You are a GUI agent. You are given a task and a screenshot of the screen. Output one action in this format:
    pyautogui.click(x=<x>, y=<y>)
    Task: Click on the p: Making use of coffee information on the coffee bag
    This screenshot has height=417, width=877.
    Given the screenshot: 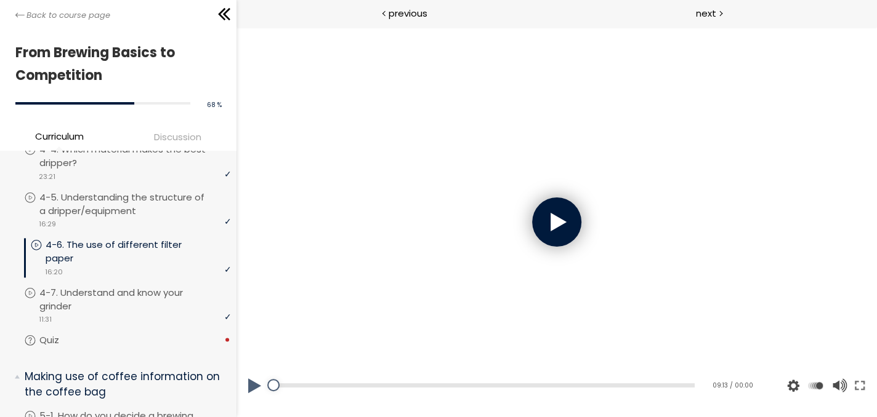 What is the action you would take?
    pyautogui.click(x=123, y=384)
    